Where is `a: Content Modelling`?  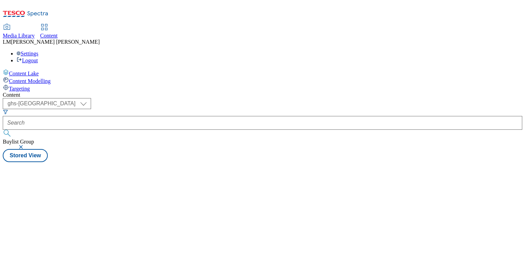 a: Content Modelling is located at coordinates (263, 80).